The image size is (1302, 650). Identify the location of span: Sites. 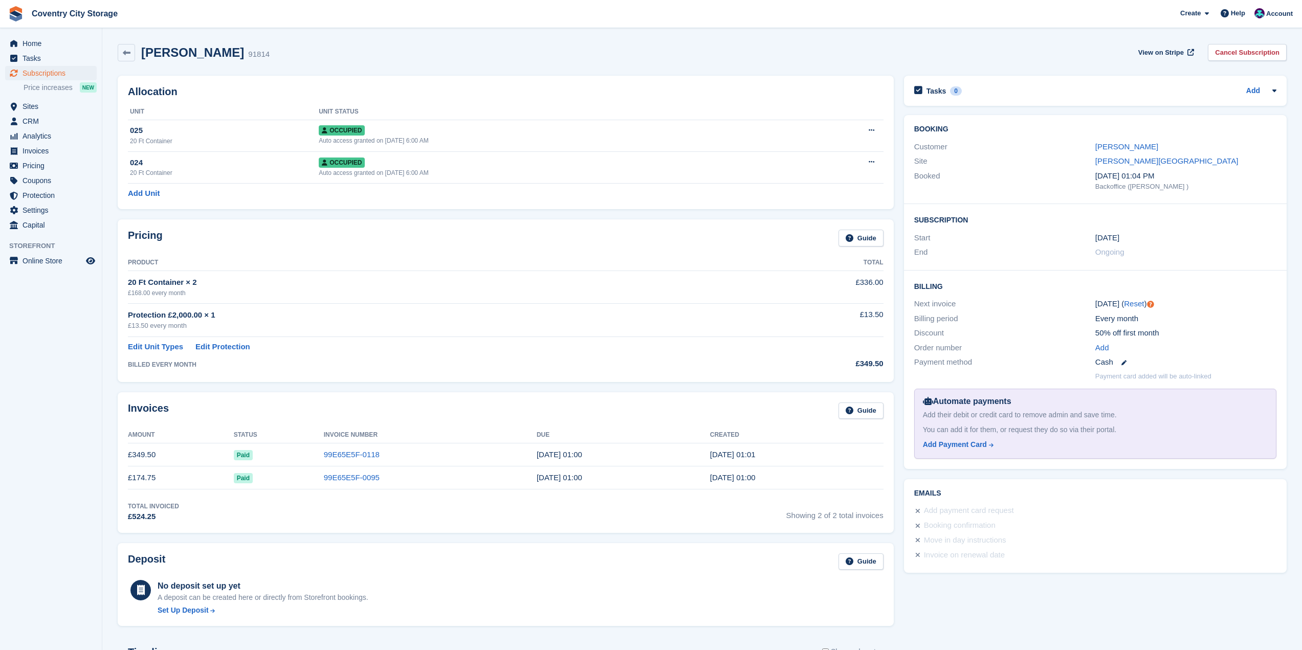
(53, 106).